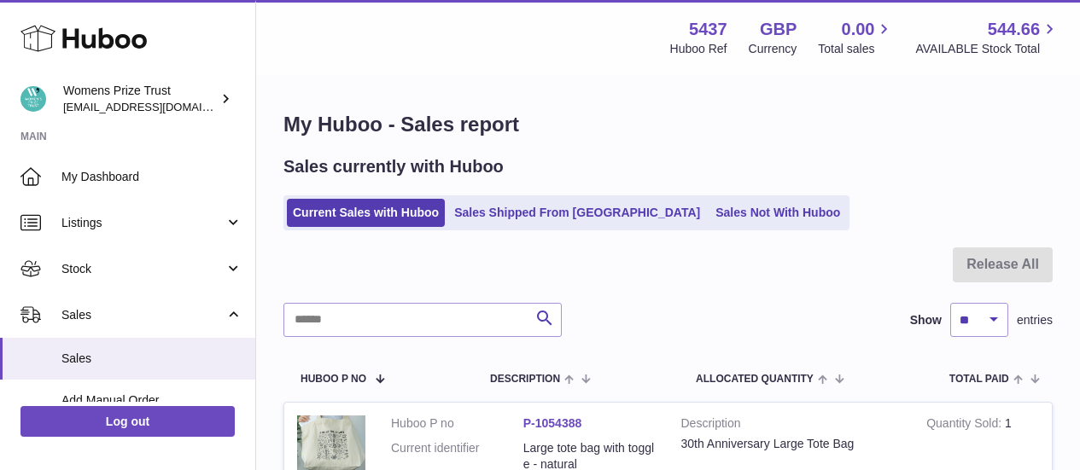  What do you see at coordinates (791, 426) in the screenshot?
I see `strong: Description` at bounding box center [791, 426].